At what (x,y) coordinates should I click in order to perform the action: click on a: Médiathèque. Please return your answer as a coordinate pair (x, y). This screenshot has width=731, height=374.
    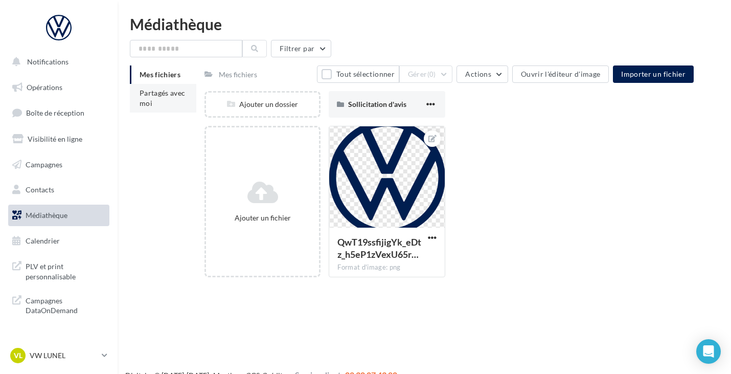
    Looking at the image, I should click on (59, 215).